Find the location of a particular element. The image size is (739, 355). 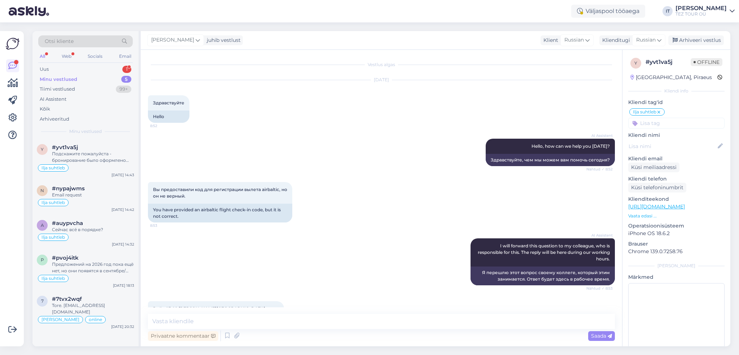

span: I will forward this question to my colleague, who is responsible for this. The reply will be here... is located at coordinates (544, 252).